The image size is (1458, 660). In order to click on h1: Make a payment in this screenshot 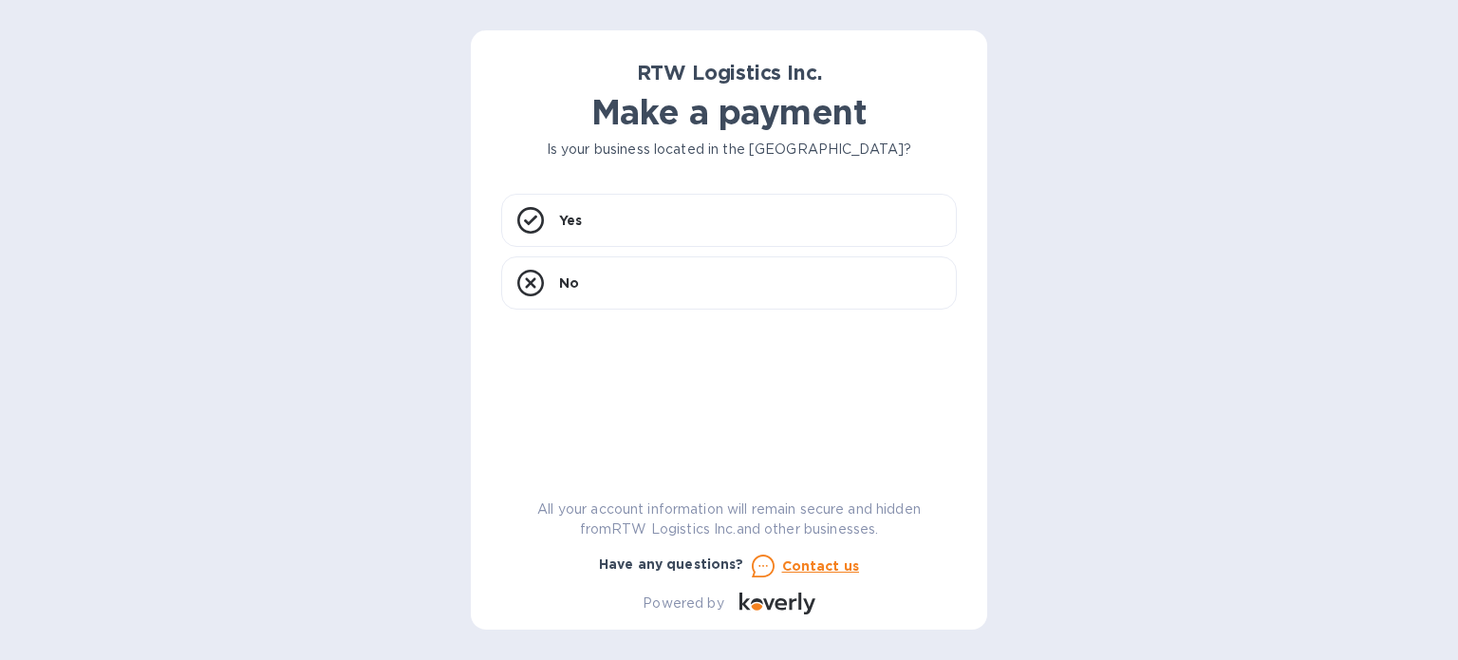, I will do `click(729, 112)`.